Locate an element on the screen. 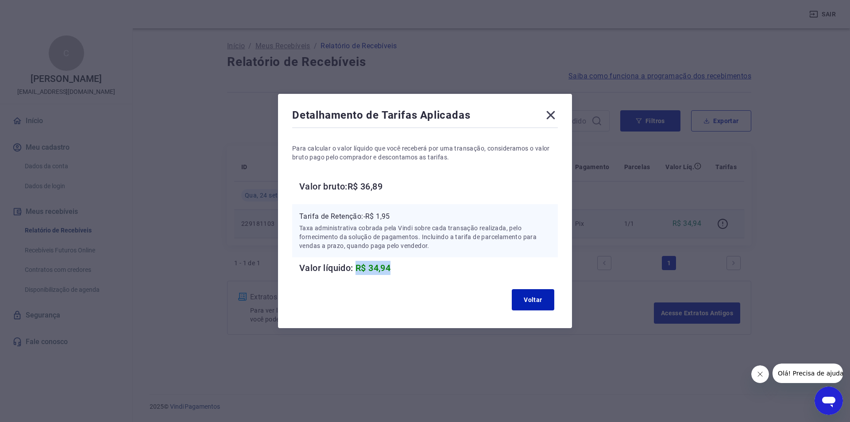  p: Taxa administrativa cobrada pela Vindi sobre cada transação realizada, pelo fornecimento da soluç... is located at coordinates (425, 237).